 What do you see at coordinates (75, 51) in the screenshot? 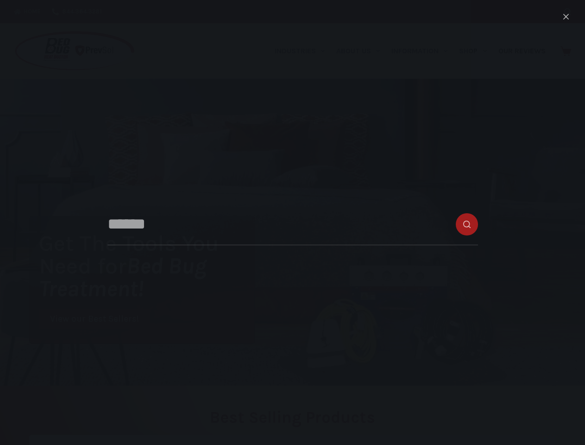
I see `img: Prevsol/Bed Bug Heat Doctor` at bounding box center [75, 51].